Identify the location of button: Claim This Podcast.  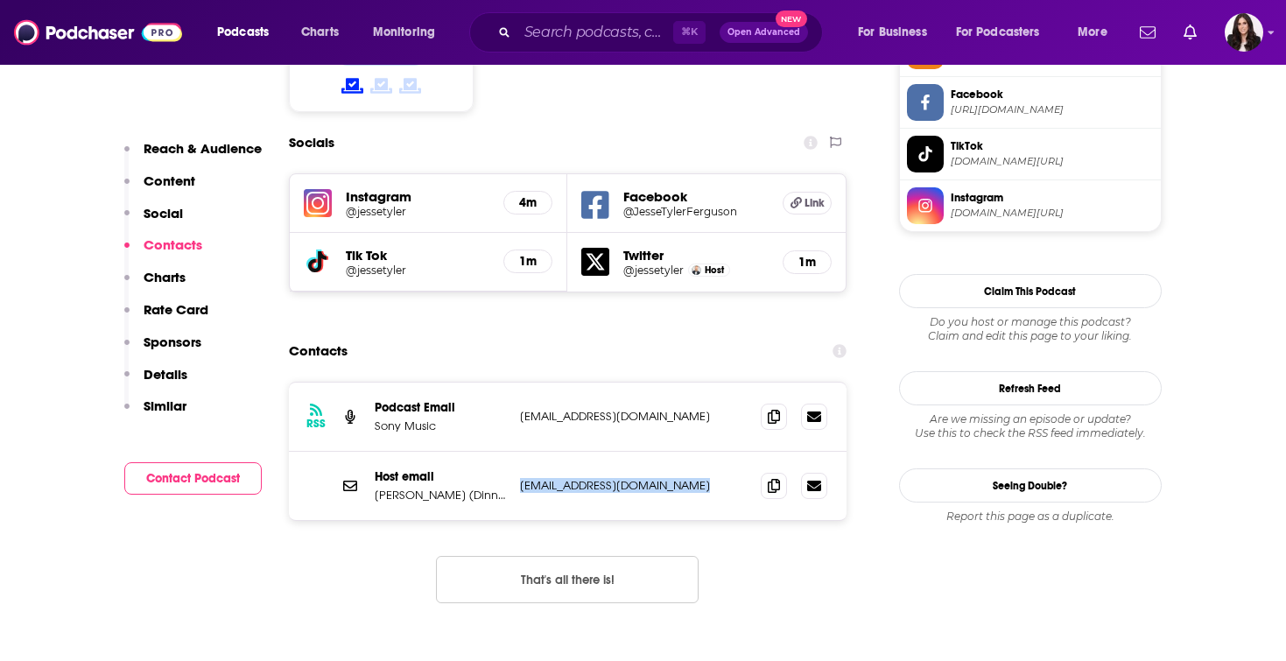
(1031, 291).